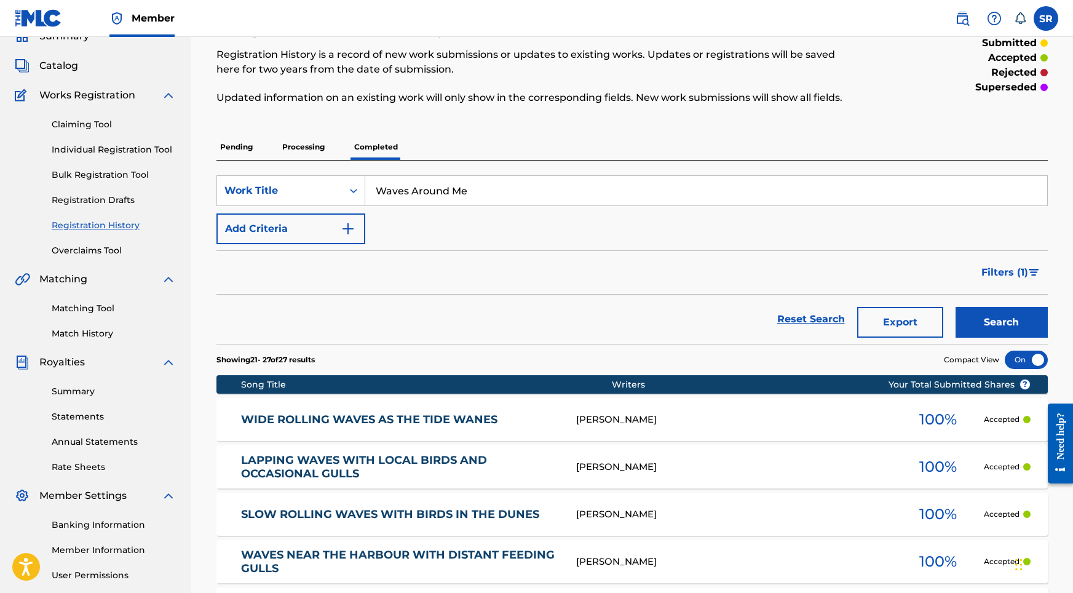  What do you see at coordinates (376, 147) in the screenshot?
I see `p: Completed` at bounding box center [376, 147].